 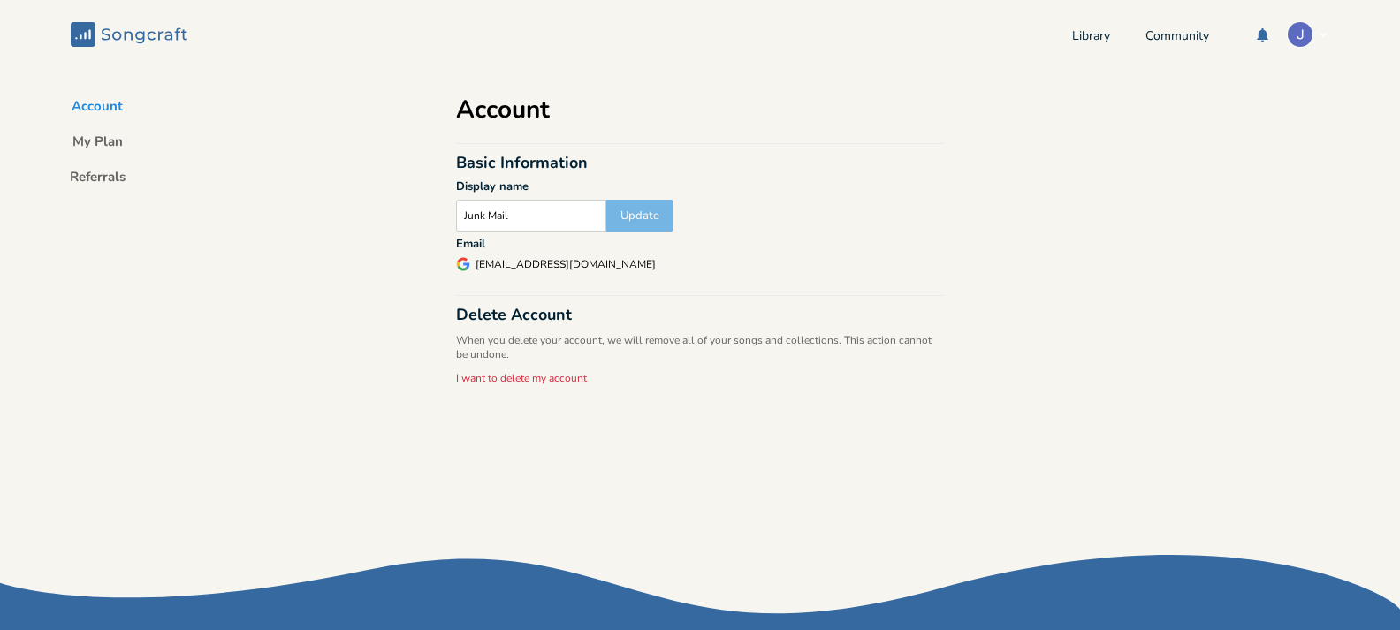 What do you see at coordinates (700, 347) in the screenshot?
I see `p: When you delete your account, we will remove all of your songs and collections. This action canno...` at bounding box center [700, 347].